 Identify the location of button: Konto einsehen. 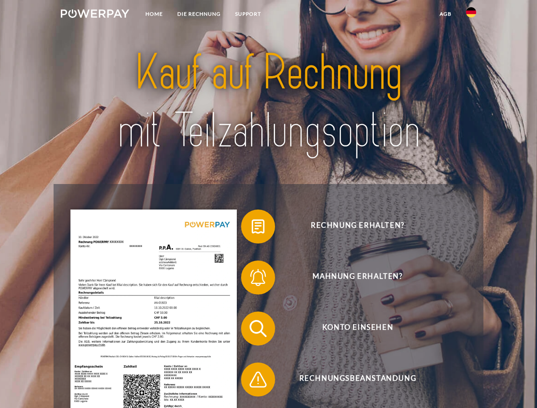
(351, 329).